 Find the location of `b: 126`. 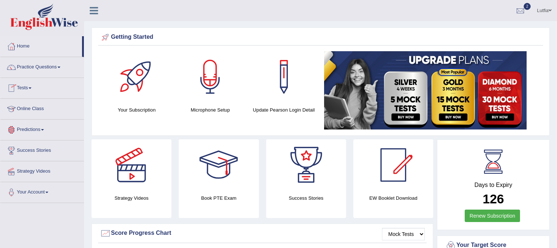

b: 126 is located at coordinates (493, 199).